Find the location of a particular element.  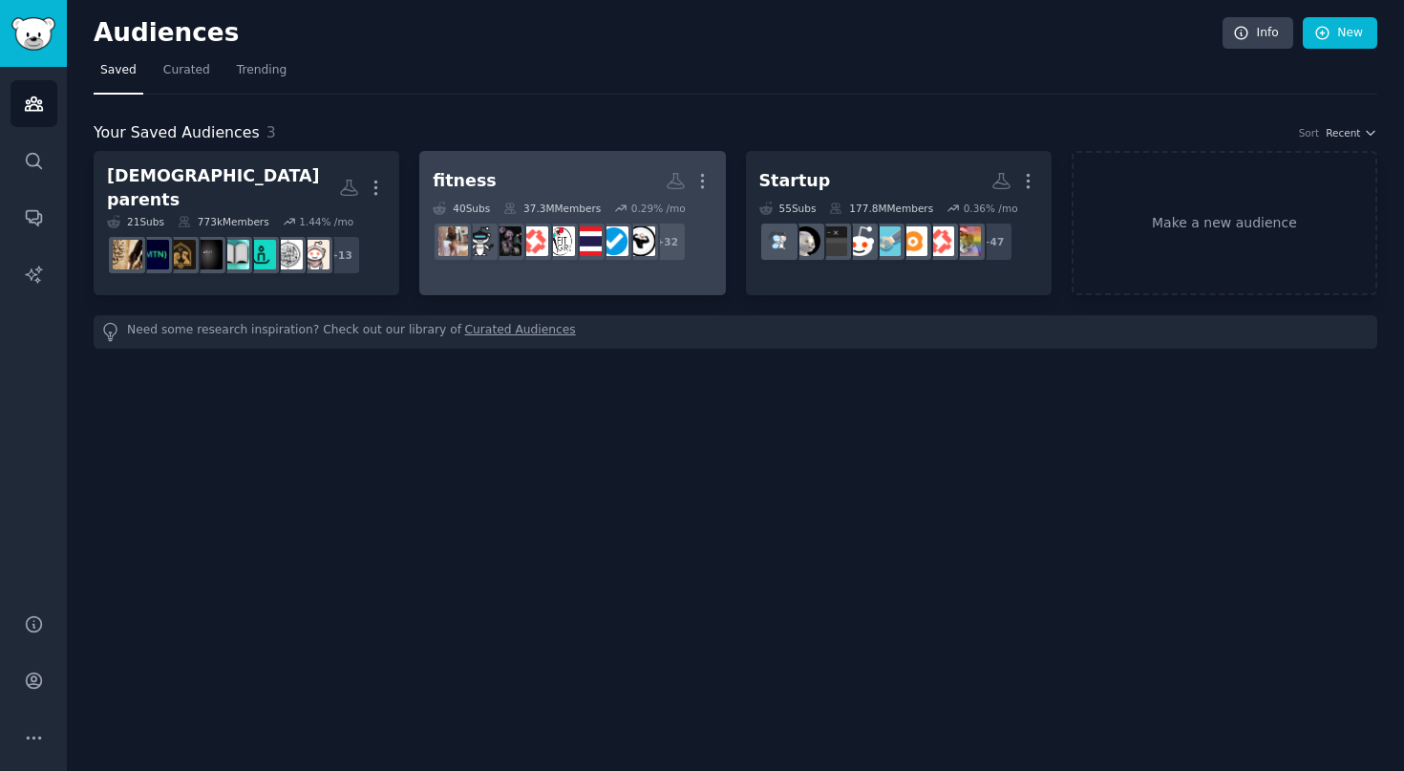

div: + 13 is located at coordinates (341, 255).